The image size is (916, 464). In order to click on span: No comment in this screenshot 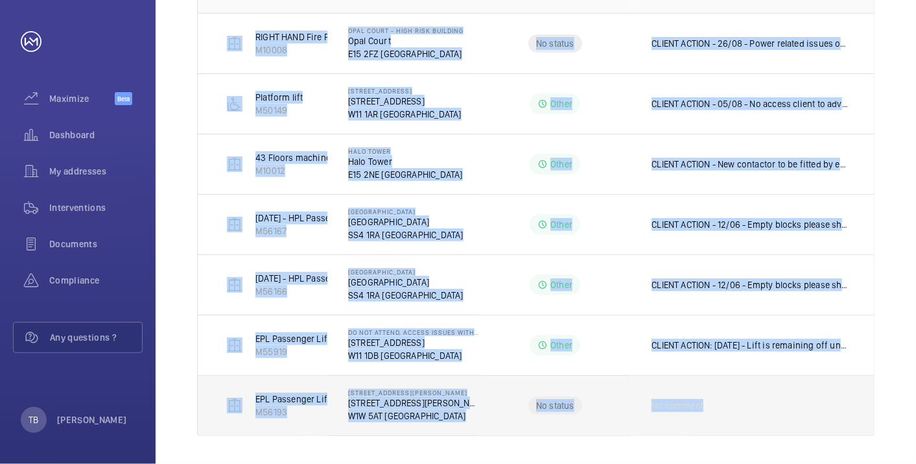, I will do `click(678, 405)`.